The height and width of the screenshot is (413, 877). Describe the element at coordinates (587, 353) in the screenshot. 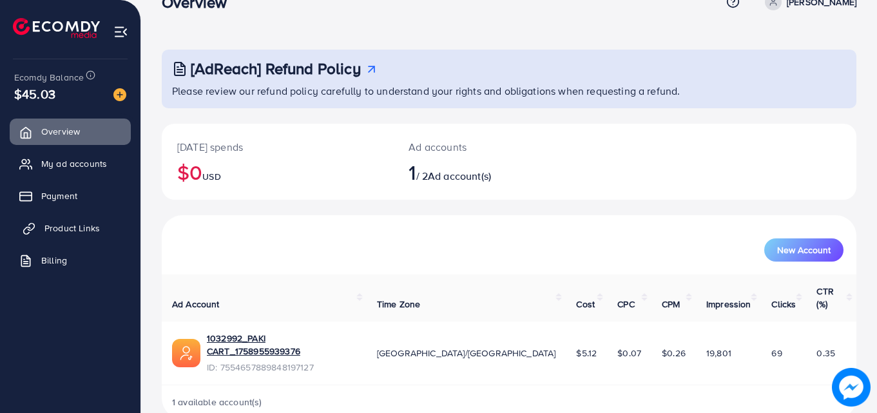

I see `span: $5.12` at that location.